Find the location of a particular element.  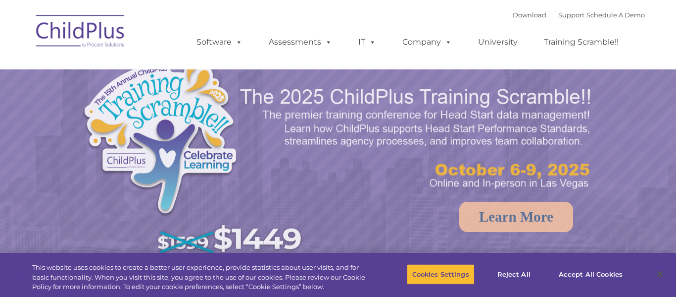

a: Software is located at coordinates (219, 42).